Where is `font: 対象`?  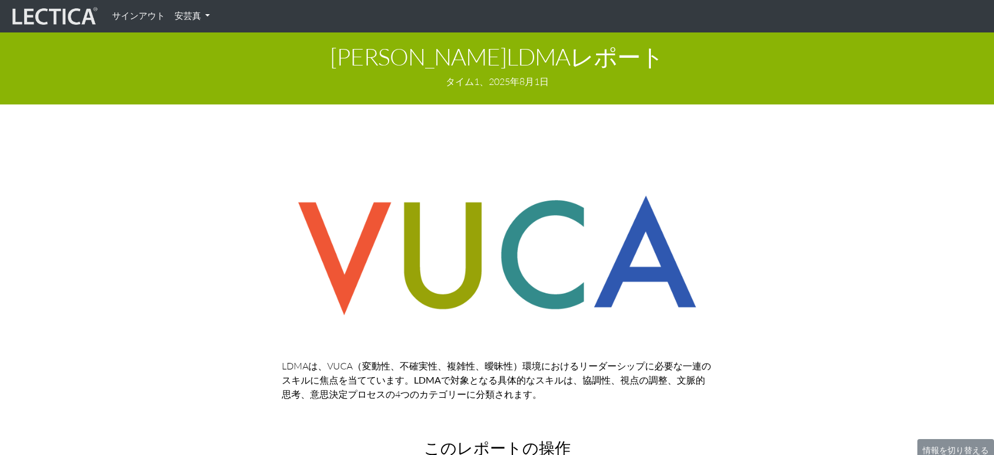
font: 対象 is located at coordinates (460, 379).